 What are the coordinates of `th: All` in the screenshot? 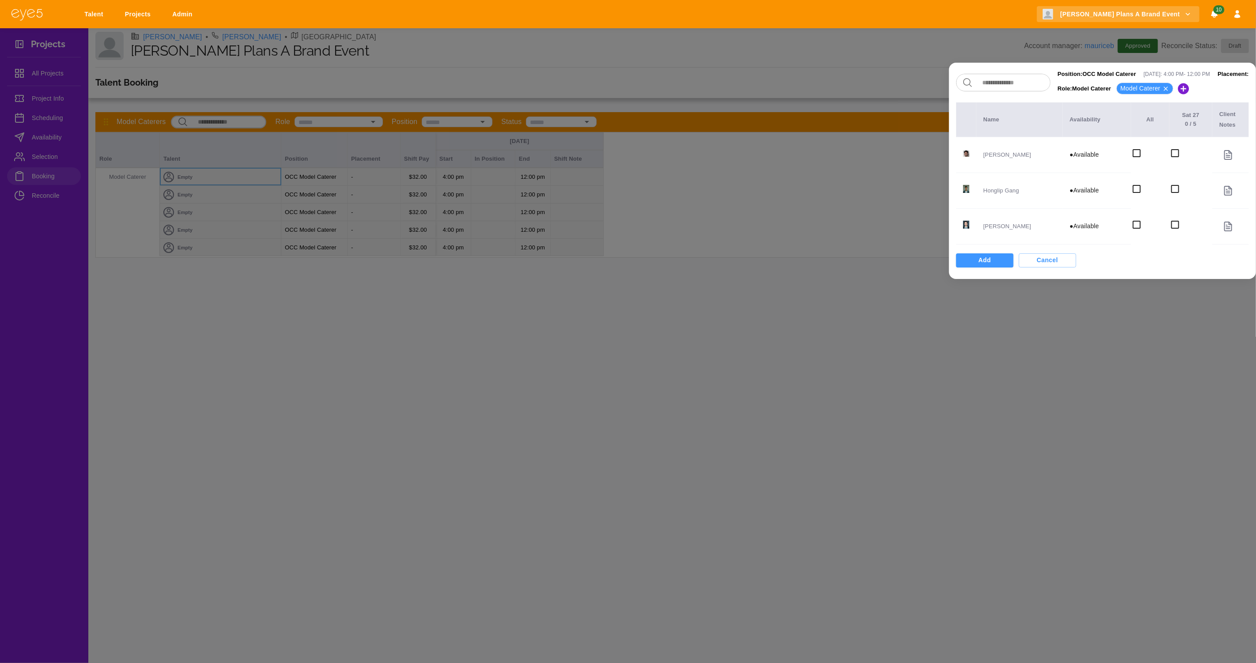 It's located at (1150, 120).